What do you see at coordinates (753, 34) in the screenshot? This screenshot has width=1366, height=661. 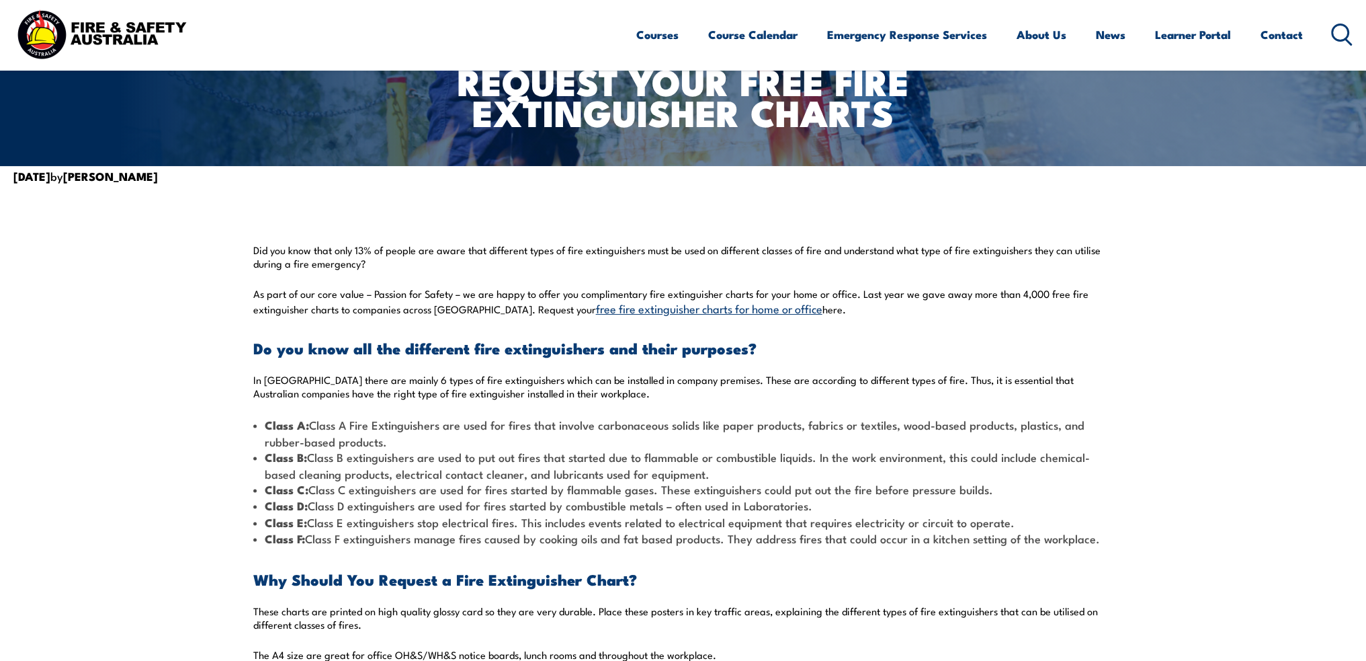 I see `a: Course Calendar` at bounding box center [753, 34].